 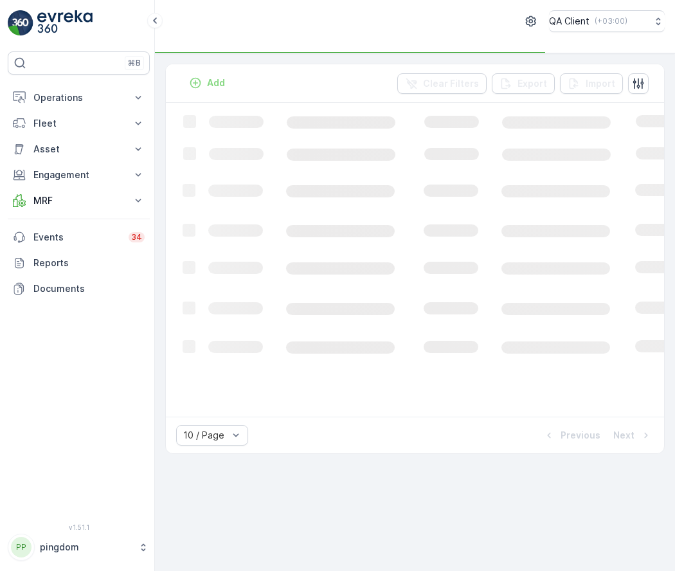 I want to click on p: QA Client, so click(x=569, y=21).